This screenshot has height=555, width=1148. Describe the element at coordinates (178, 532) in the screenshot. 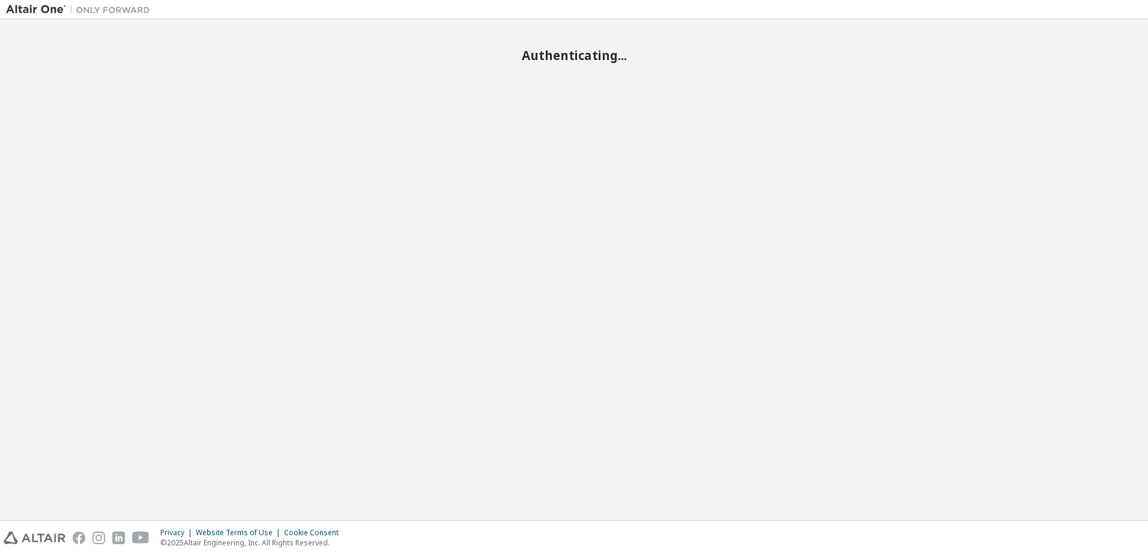

I see `div: Privacy` at that location.